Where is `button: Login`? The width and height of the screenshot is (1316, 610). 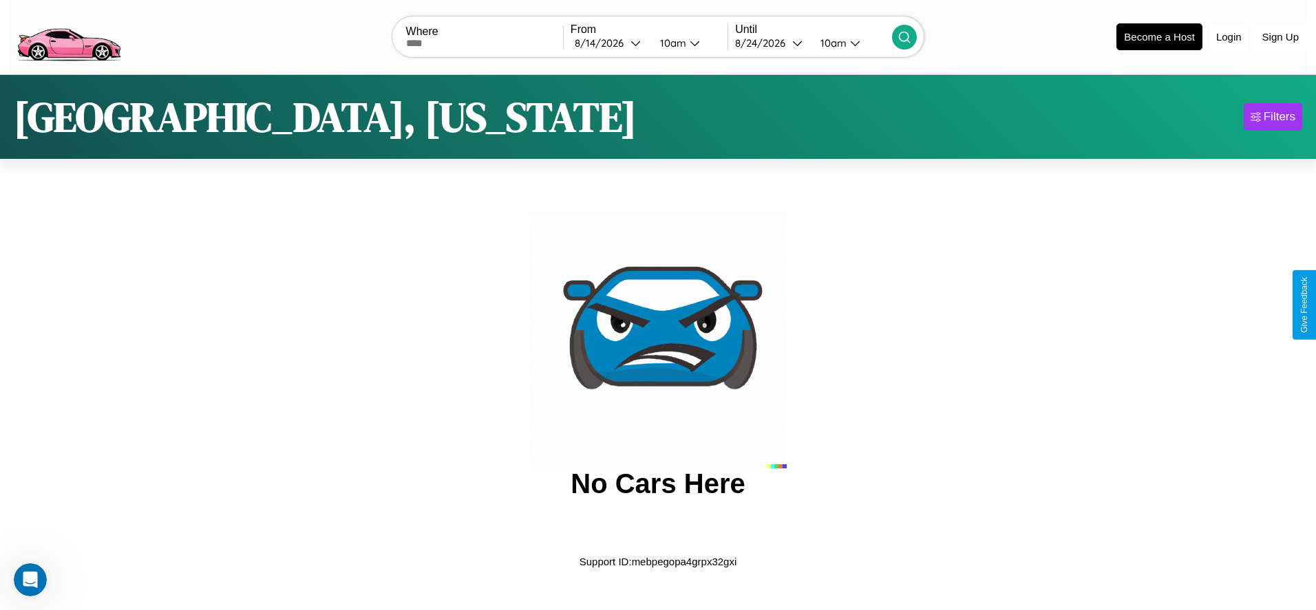
button: Login is located at coordinates (1228, 36).